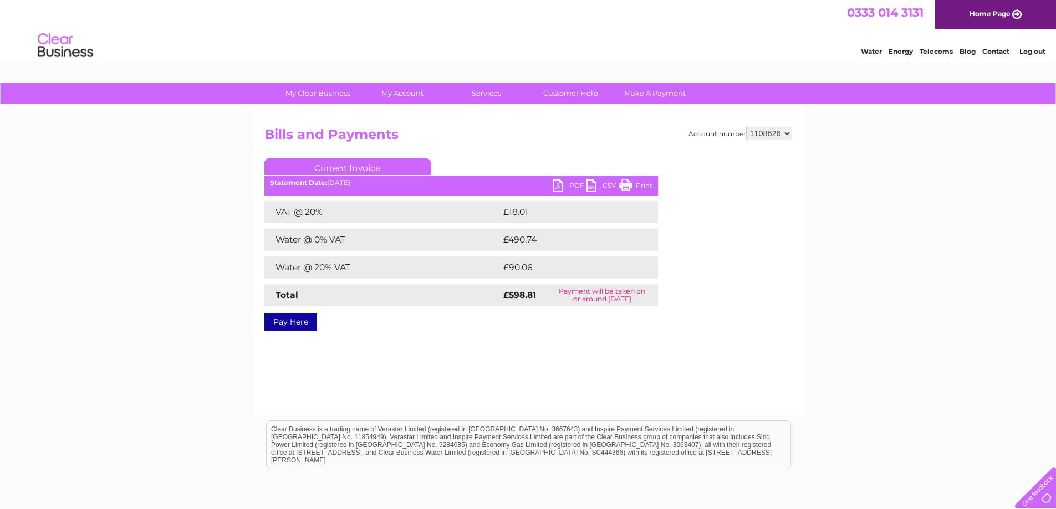 This screenshot has width=1056, height=509. Describe the element at coordinates (568, 268) in the screenshot. I see `td: £90.06` at that location.